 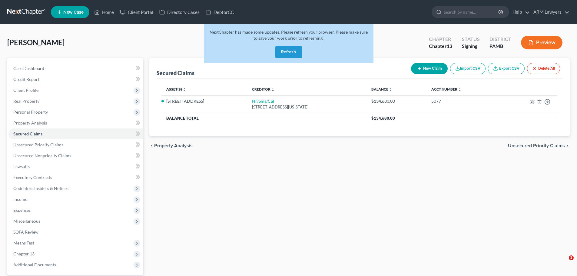 What do you see at coordinates (468, 68) in the screenshot?
I see `button: Import CSV` at bounding box center [468, 68].